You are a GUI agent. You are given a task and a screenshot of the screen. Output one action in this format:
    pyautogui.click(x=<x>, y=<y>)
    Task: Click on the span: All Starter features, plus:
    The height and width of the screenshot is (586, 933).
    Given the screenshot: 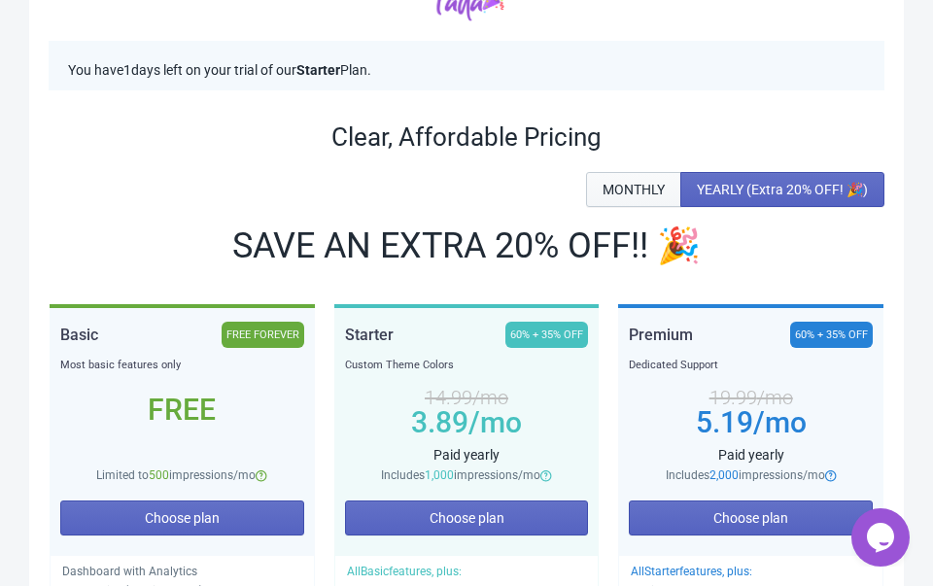 What is the action you would take?
    pyautogui.click(x=691, y=572)
    